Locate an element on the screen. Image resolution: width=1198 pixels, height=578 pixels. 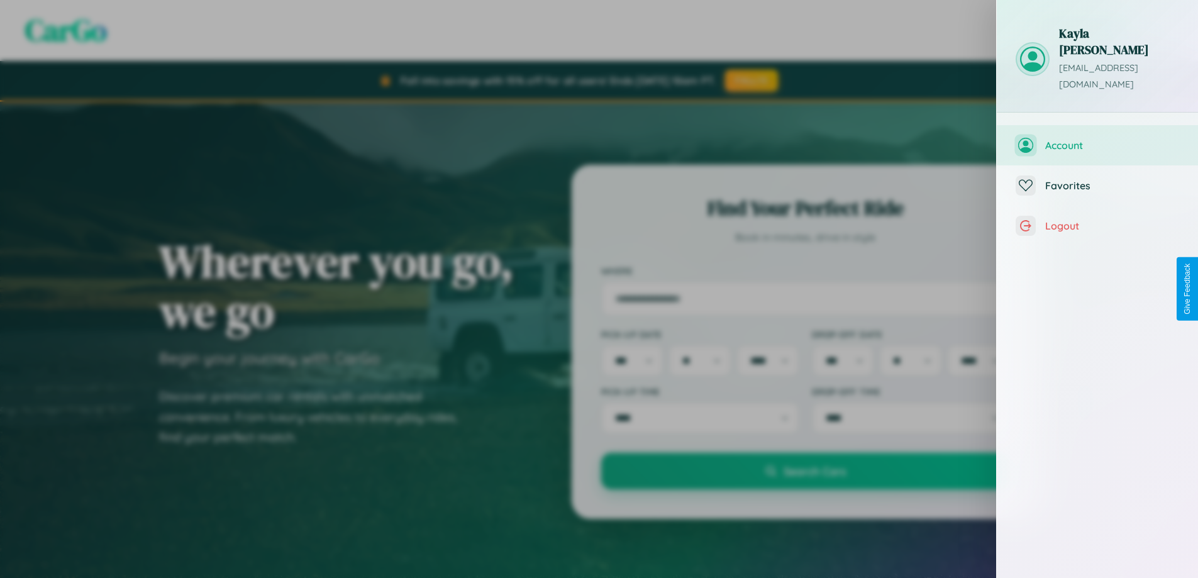
span: Logout is located at coordinates (1112, 226).